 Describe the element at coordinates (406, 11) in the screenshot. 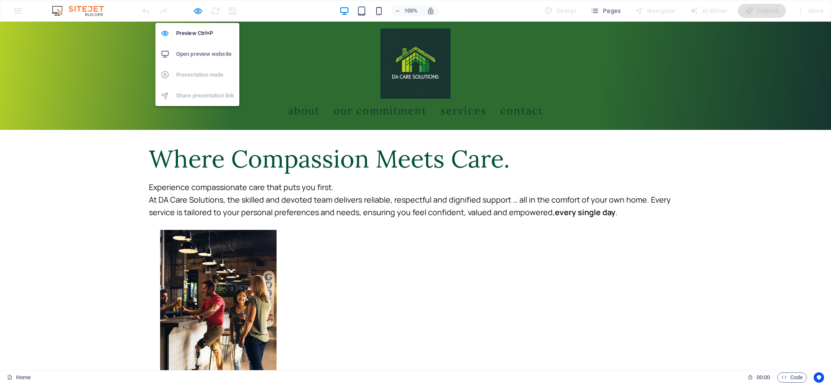

I see `button: 100%` at that location.